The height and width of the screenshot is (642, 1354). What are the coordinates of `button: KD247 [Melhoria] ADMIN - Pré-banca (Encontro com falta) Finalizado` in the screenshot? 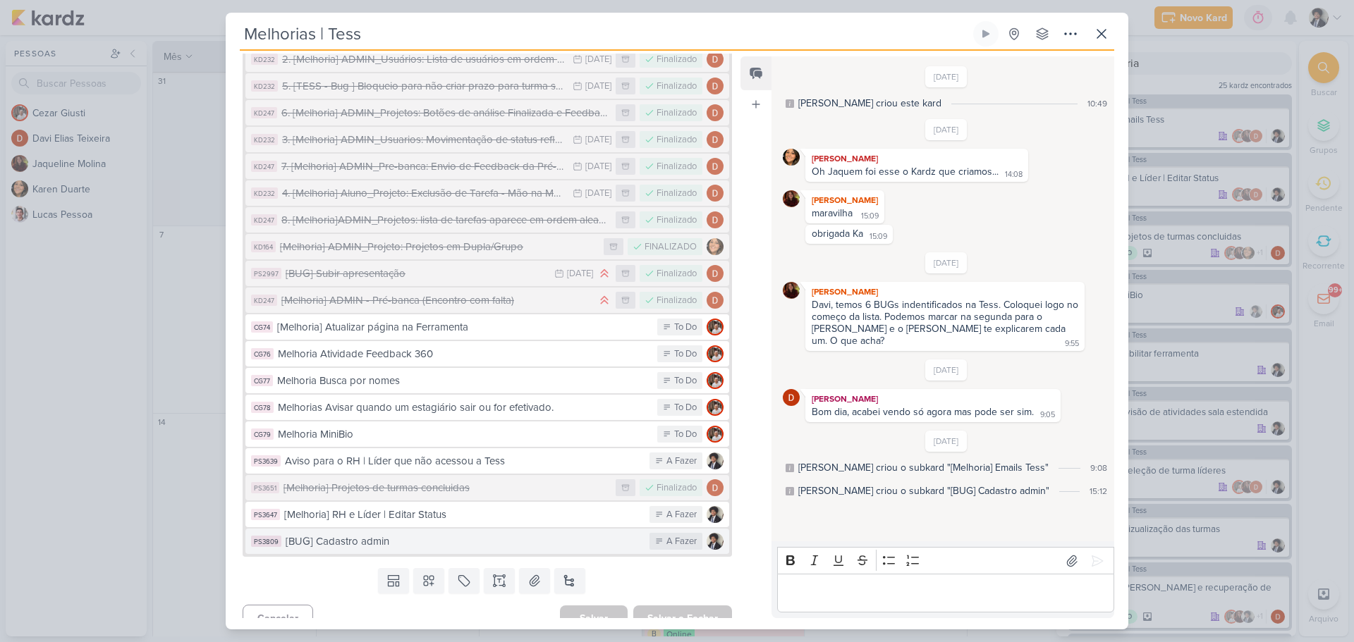 It's located at (487, 300).